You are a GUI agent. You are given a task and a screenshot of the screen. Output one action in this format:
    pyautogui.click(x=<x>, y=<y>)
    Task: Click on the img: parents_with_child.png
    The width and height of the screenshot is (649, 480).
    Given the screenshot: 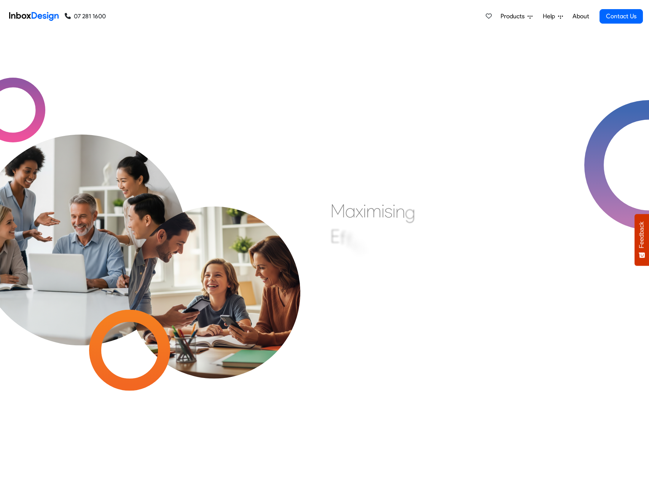 What is the action you would take?
    pyautogui.click(x=214, y=271)
    